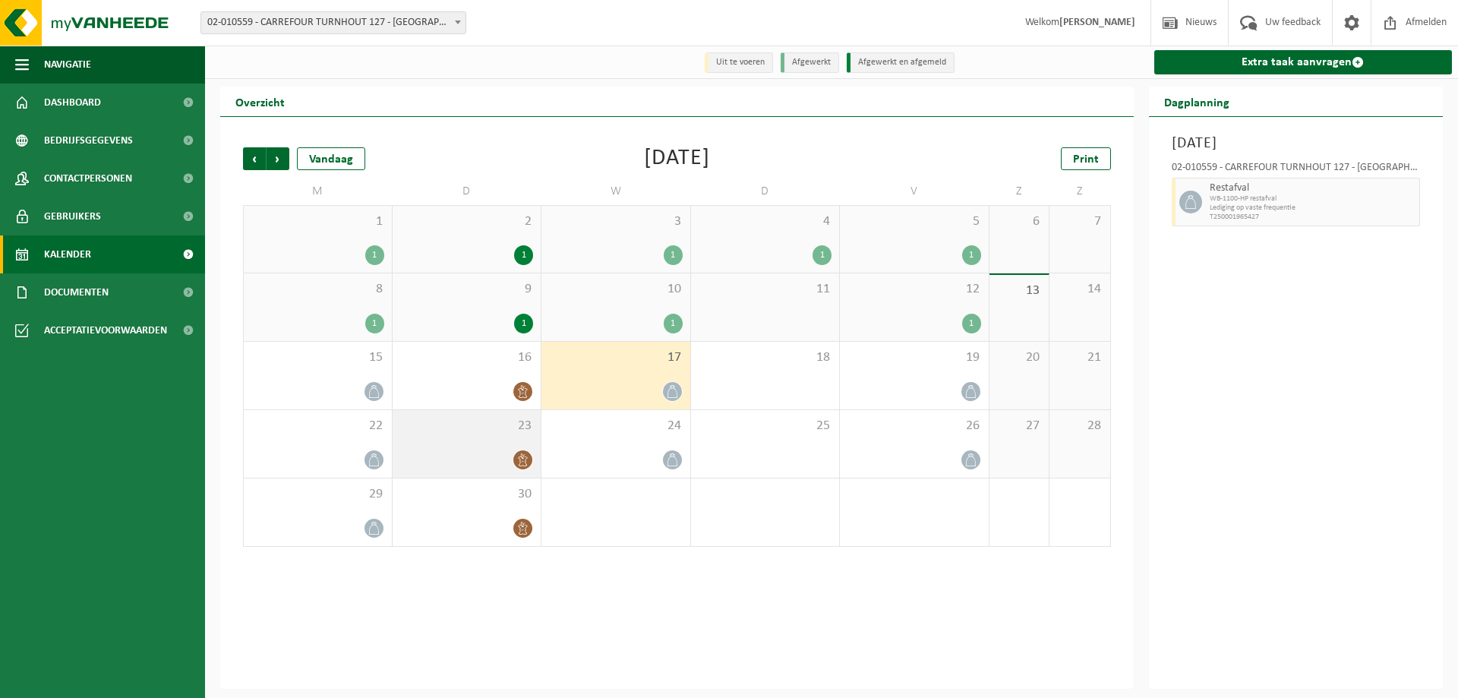  Describe the element at coordinates (88, 178) in the screenshot. I see `span: Contactpersonen` at that location.